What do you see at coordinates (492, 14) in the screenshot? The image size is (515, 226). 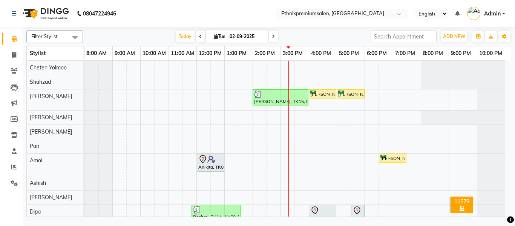 I see `span: Admin` at bounding box center [492, 14].